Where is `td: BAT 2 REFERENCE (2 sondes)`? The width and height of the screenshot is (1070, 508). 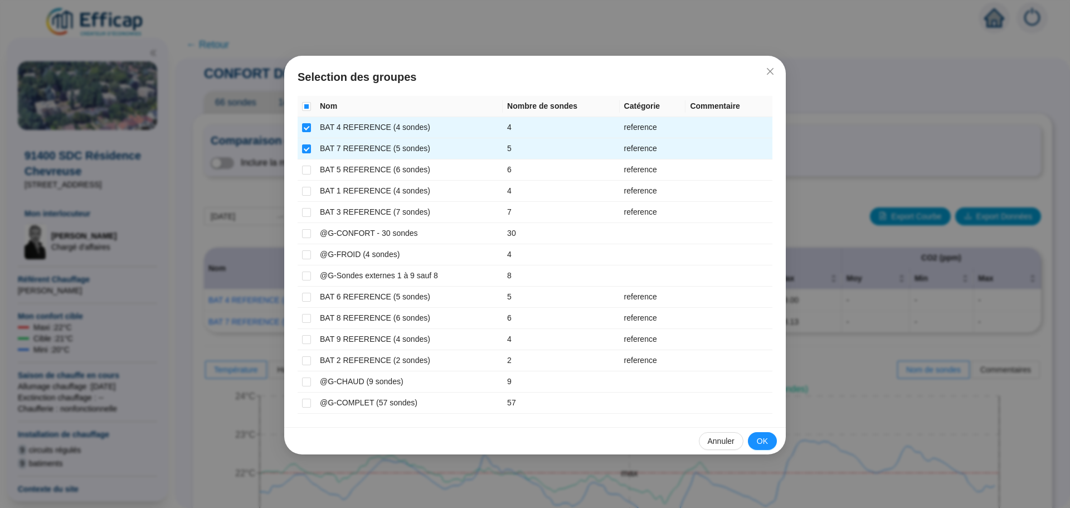
td: BAT 2 REFERENCE (2 sondes) is located at coordinates (409, 361).